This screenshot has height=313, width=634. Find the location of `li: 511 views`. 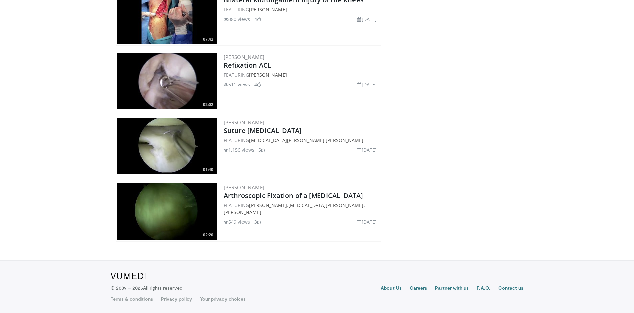

li: 511 views is located at coordinates (237, 84).